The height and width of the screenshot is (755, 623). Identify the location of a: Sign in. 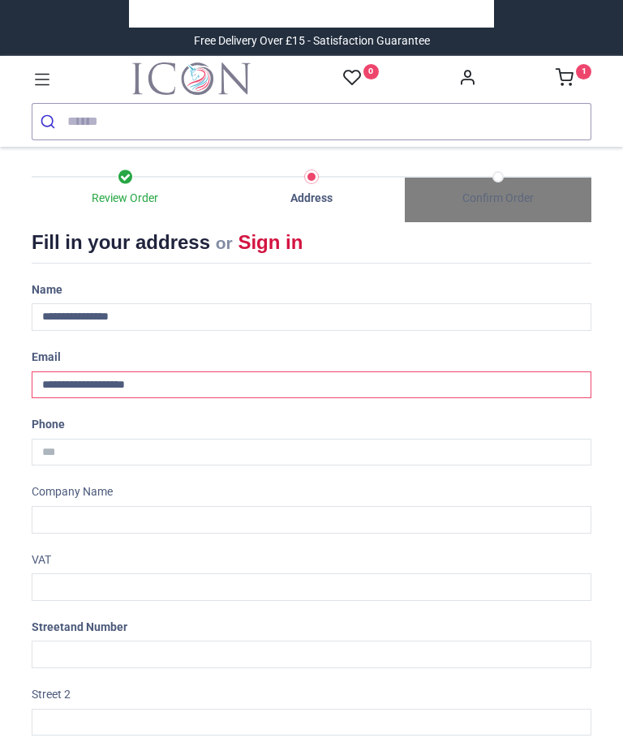
(270, 242).